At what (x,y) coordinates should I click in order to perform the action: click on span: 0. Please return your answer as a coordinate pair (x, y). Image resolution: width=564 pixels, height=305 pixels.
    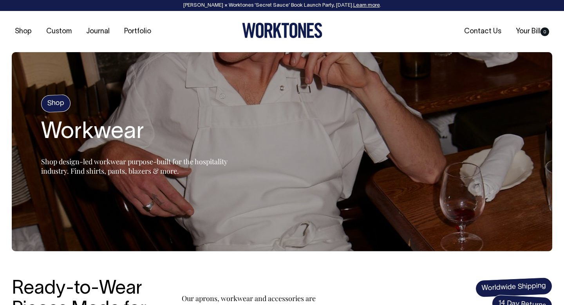
    Looking at the image, I should click on (545, 32).